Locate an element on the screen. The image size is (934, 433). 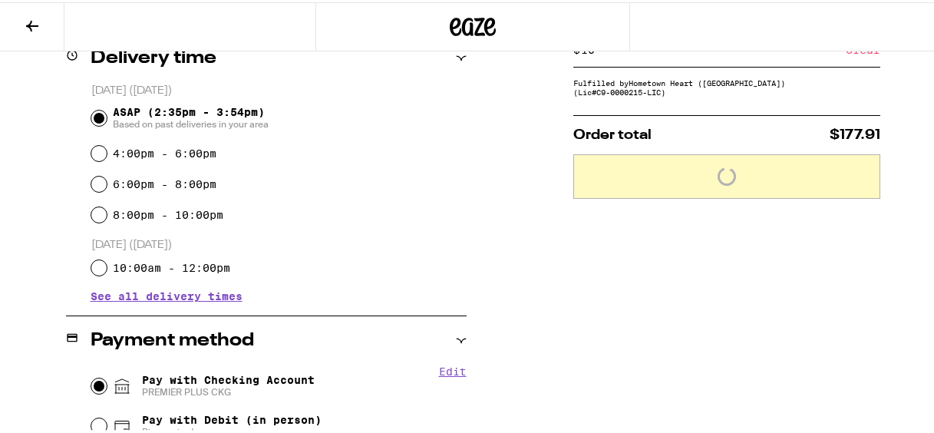
span: Pay with Debit (in person) is located at coordinates (232, 417).